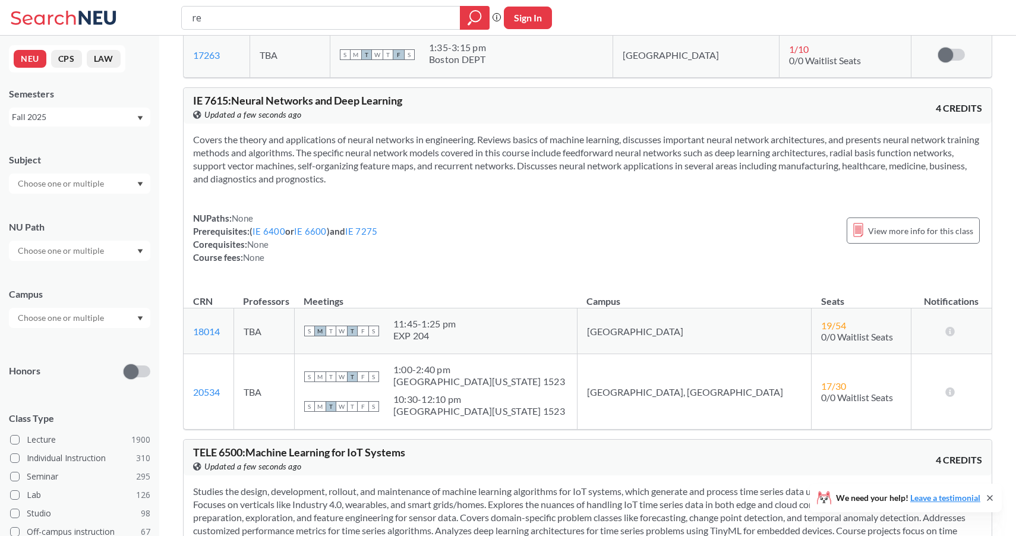 This screenshot has width=1016, height=536. What do you see at coordinates (80, 227) in the screenshot?
I see `div: NU Path` at bounding box center [80, 227].